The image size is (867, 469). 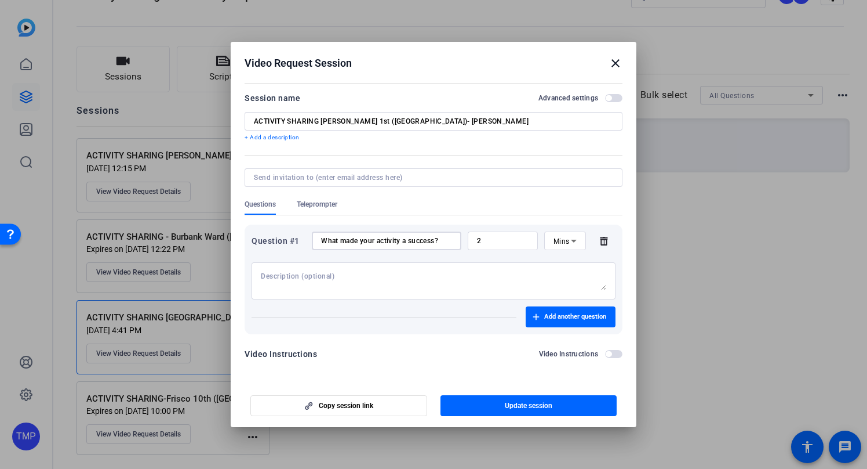 What do you see at coordinates (503, 241) in the screenshot?
I see `input: Time` at bounding box center [503, 241].